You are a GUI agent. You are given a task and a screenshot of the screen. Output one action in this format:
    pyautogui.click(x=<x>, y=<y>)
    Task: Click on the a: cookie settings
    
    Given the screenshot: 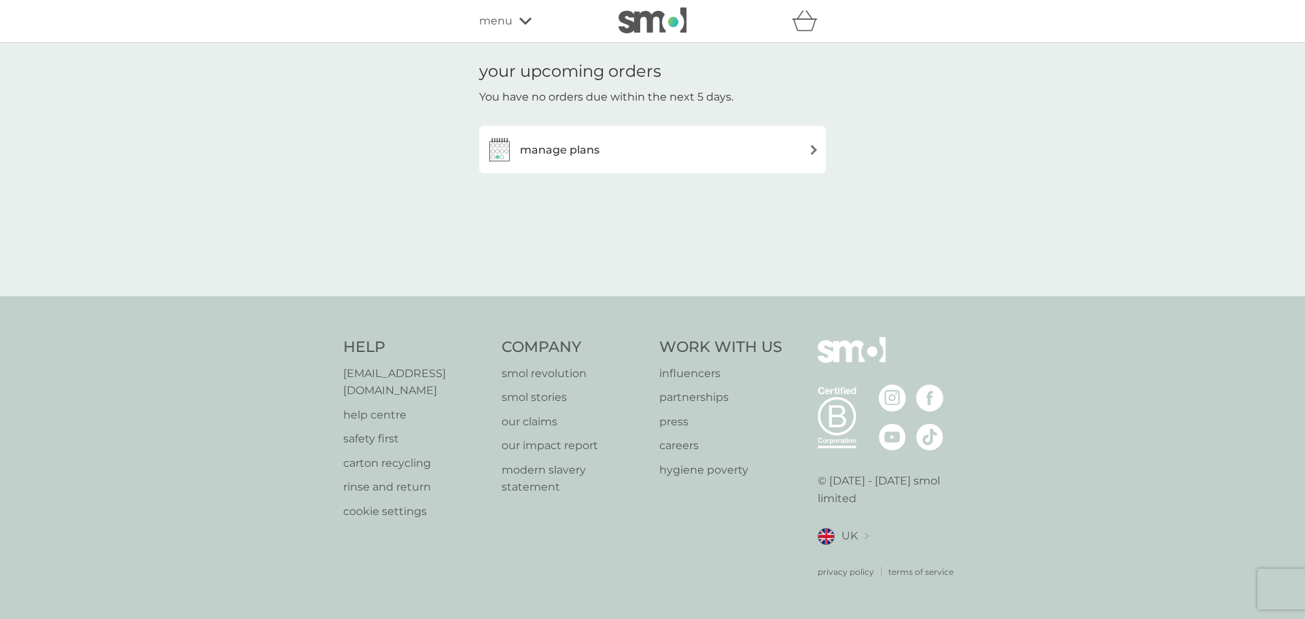 What is the action you would take?
    pyautogui.click(x=415, y=512)
    